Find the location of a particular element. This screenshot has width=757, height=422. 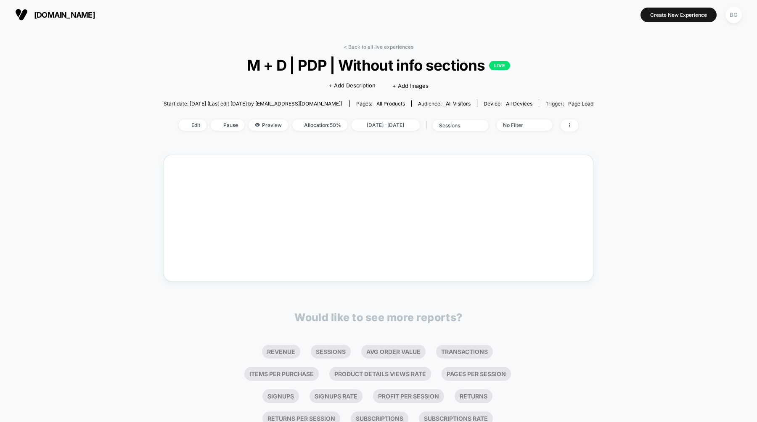

span: All Visitors is located at coordinates (458, 104).